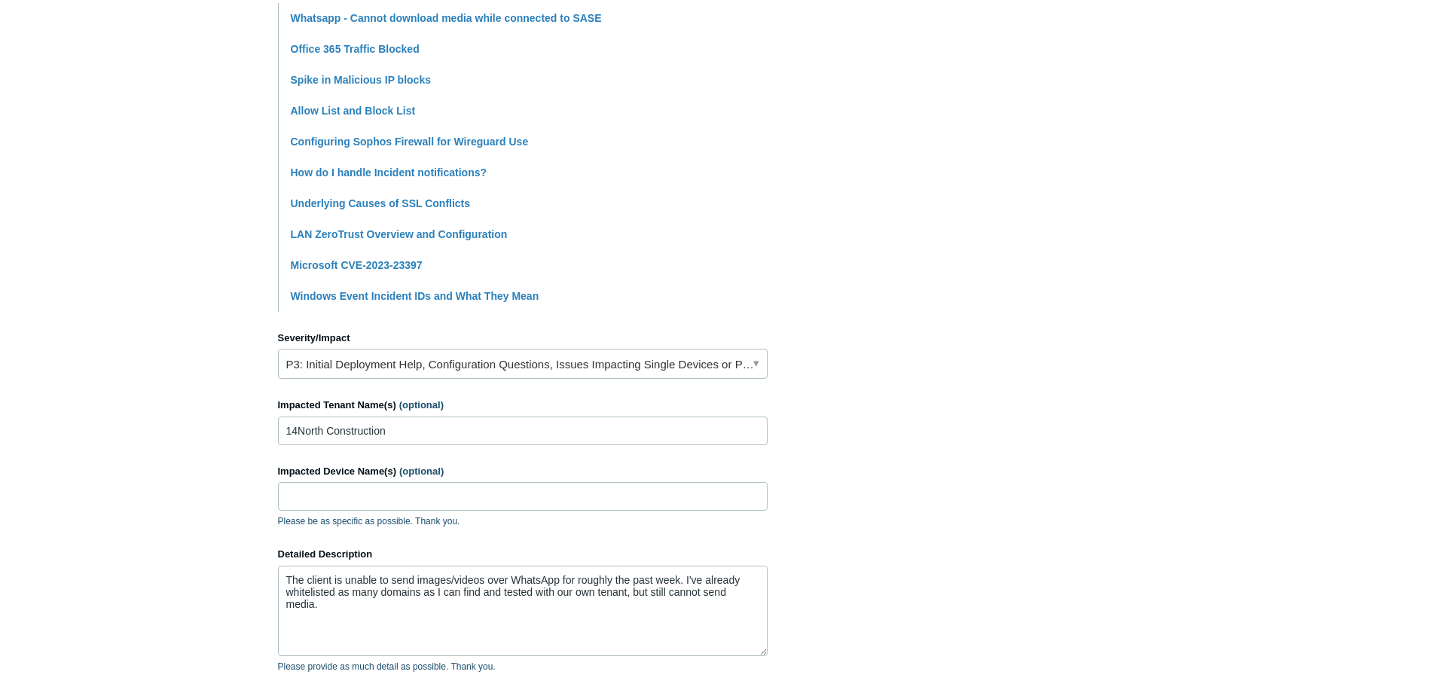 The image size is (1429, 696). What do you see at coordinates (410, 142) in the screenshot?
I see `a: Configuring Sophos Firewall for Wireguard Use` at bounding box center [410, 142].